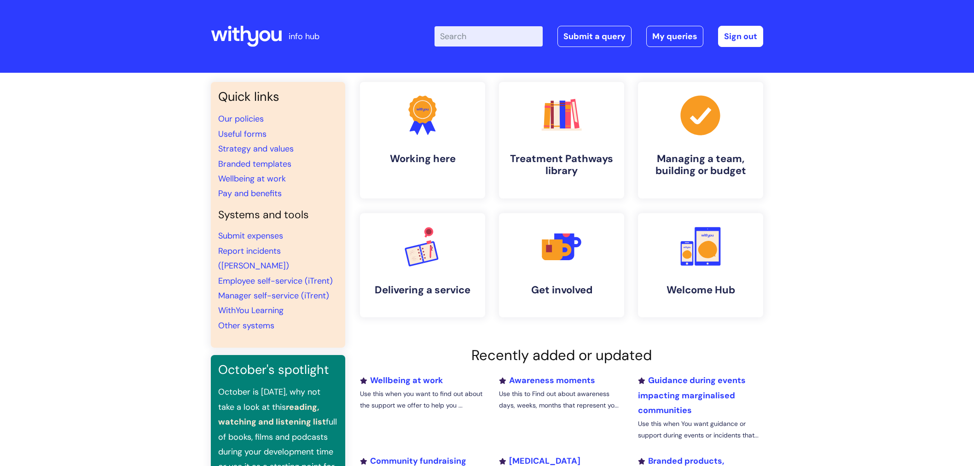  What do you see at coordinates (547, 380) in the screenshot?
I see `a: Awareness moments` at bounding box center [547, 380].